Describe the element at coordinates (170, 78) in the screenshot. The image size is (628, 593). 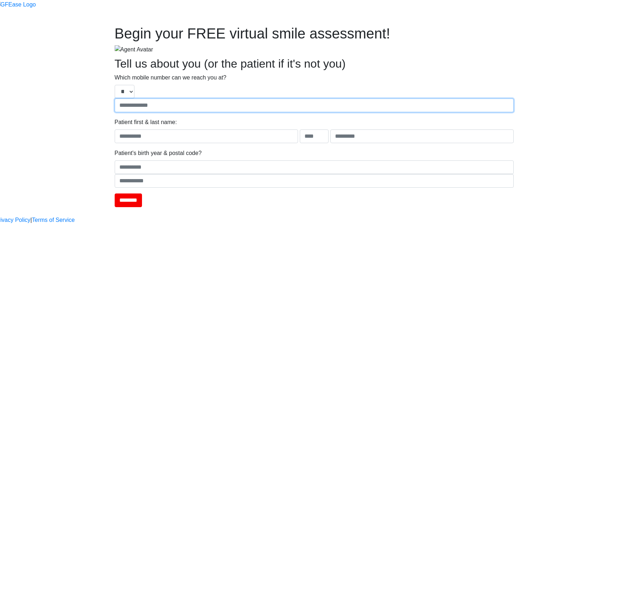
I see `label: Which mobile number can we reach you at?` at that location.